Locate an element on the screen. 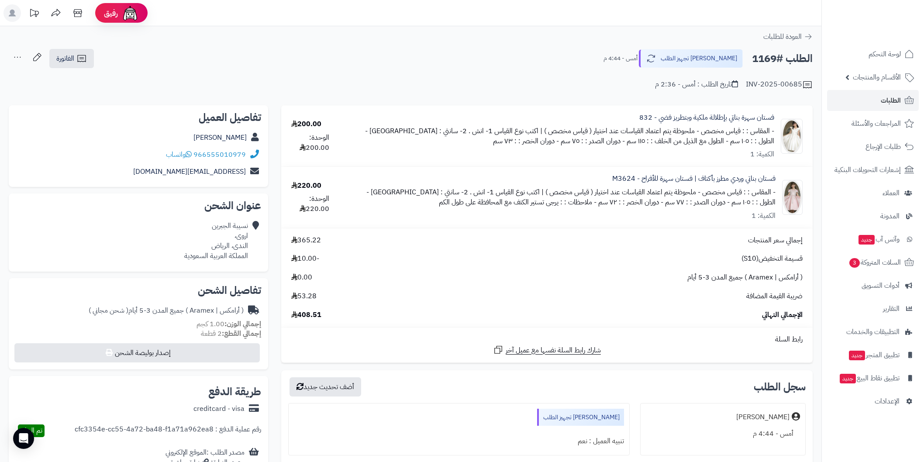 The width and height of the screenshot is (924, 462). a: الفاتورة is located at coordinates (72, 59).